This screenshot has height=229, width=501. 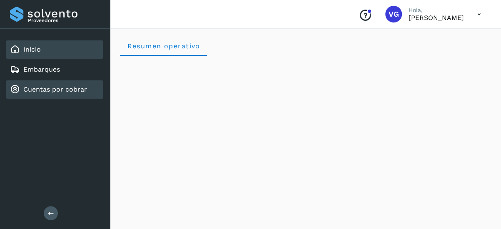 I want to click on p: VIRIDIANA GONZALEZ MENDOZA, so click(x=436, y=17).